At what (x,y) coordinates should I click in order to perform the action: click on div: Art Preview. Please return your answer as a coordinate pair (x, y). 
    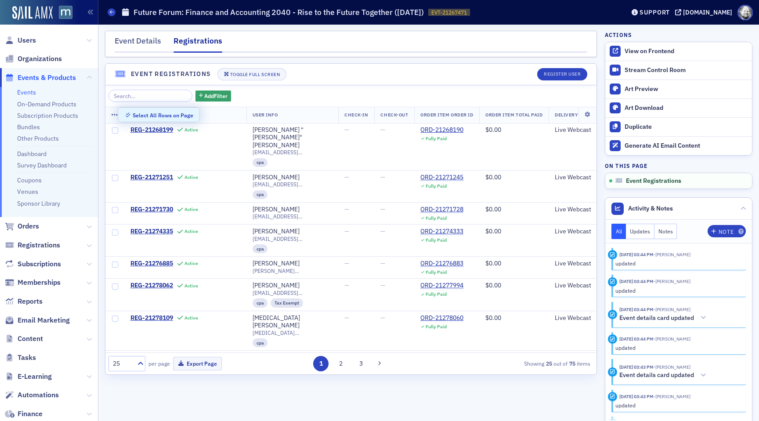
    Looking at the image, I should click on (686, 89).